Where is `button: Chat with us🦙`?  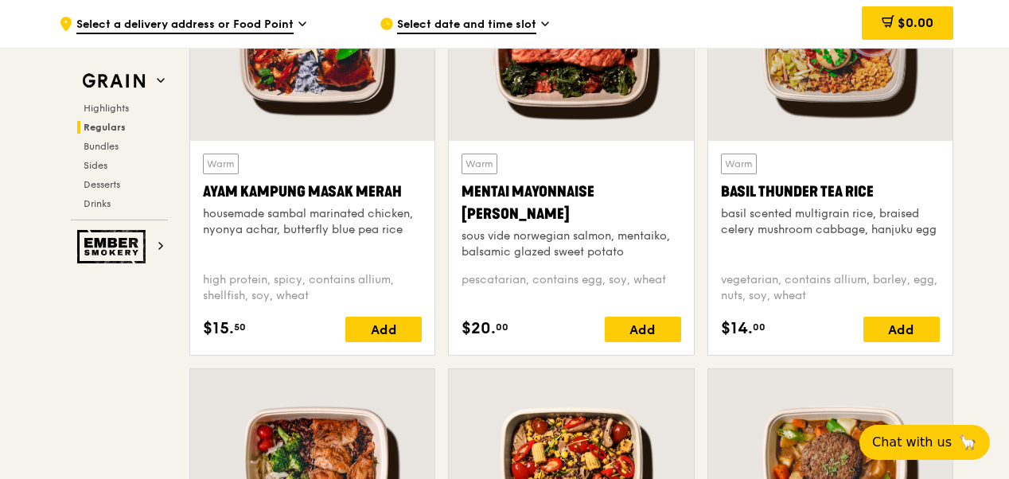
button: Chat with us🦙 is located at coordinates (924, 442).